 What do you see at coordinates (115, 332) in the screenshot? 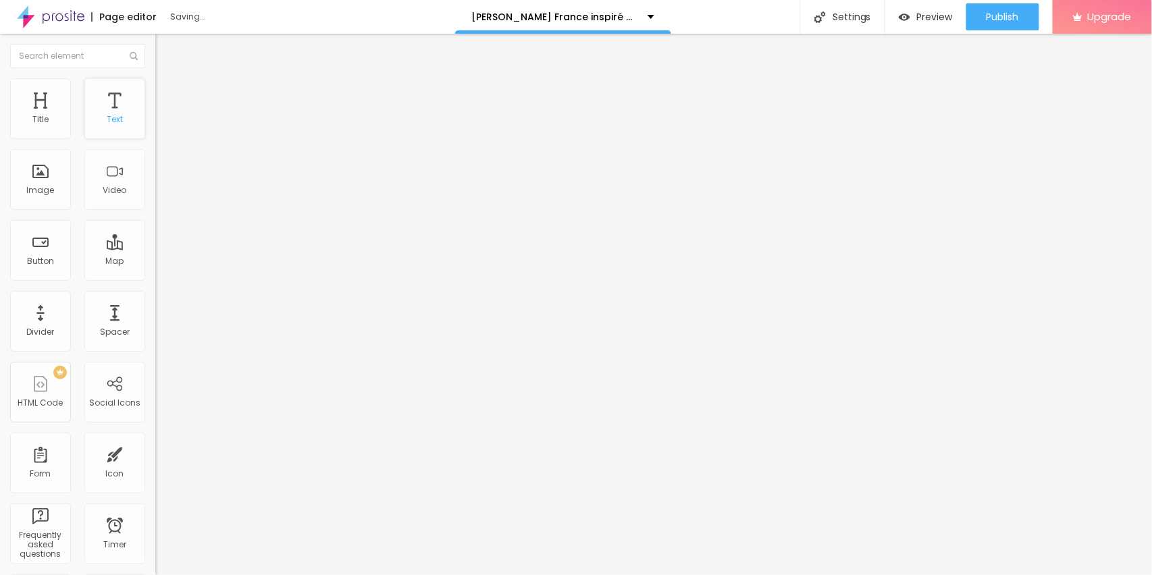
I see `div: Spacer` at bounding box center [115, 332].